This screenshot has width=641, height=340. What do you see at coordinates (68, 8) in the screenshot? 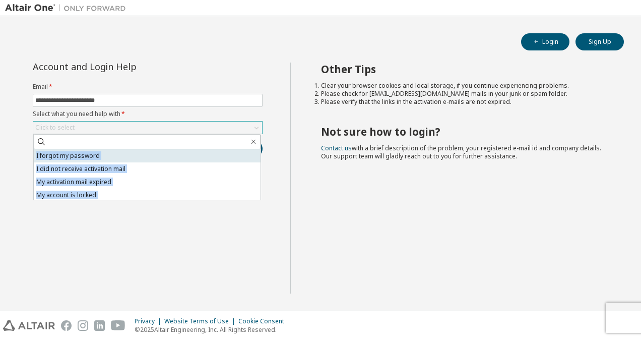
I see `img: Altair One` at bounding box center [68, 8].